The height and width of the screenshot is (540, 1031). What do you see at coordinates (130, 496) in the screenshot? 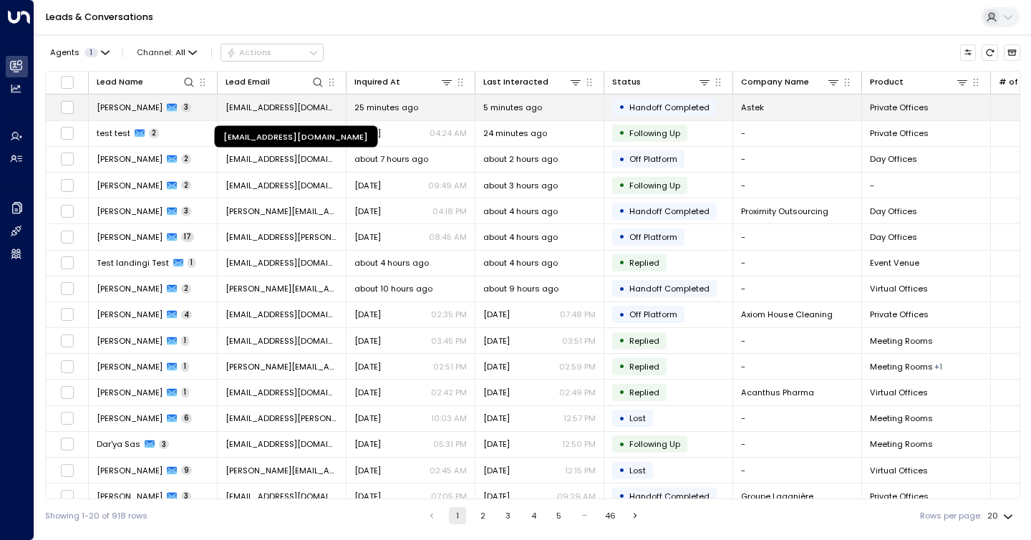
I see `span: Amy Laberge` at bounding box center [130, 496].